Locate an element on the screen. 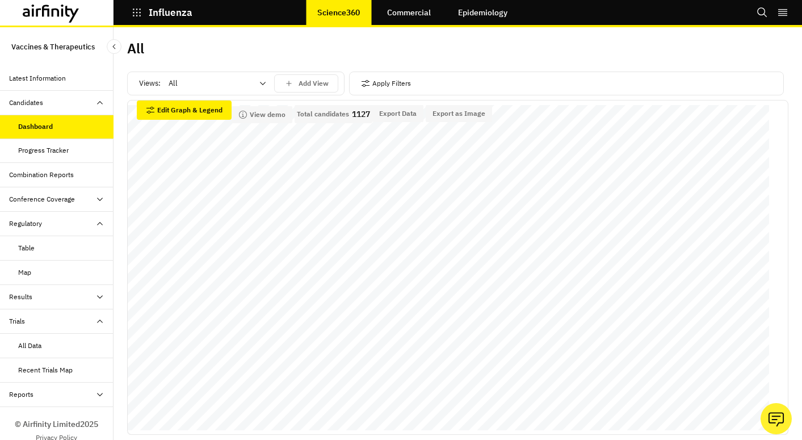 Image resolution: width=802 pixels, height=440 pixels. button: Ask our analysts is located at coordinates (776, 418).